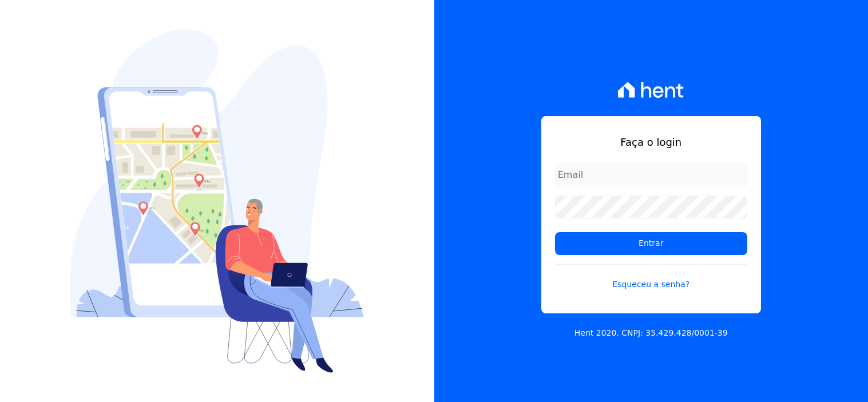 The image size is (868, 402). I want to click on a: Esqueceu a senha?, so click(651, 278).